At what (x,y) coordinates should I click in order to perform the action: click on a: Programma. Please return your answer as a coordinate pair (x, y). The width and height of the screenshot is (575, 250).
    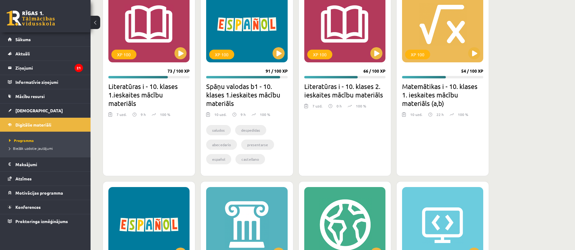
    Looking at the image, I should click on (47, 140).